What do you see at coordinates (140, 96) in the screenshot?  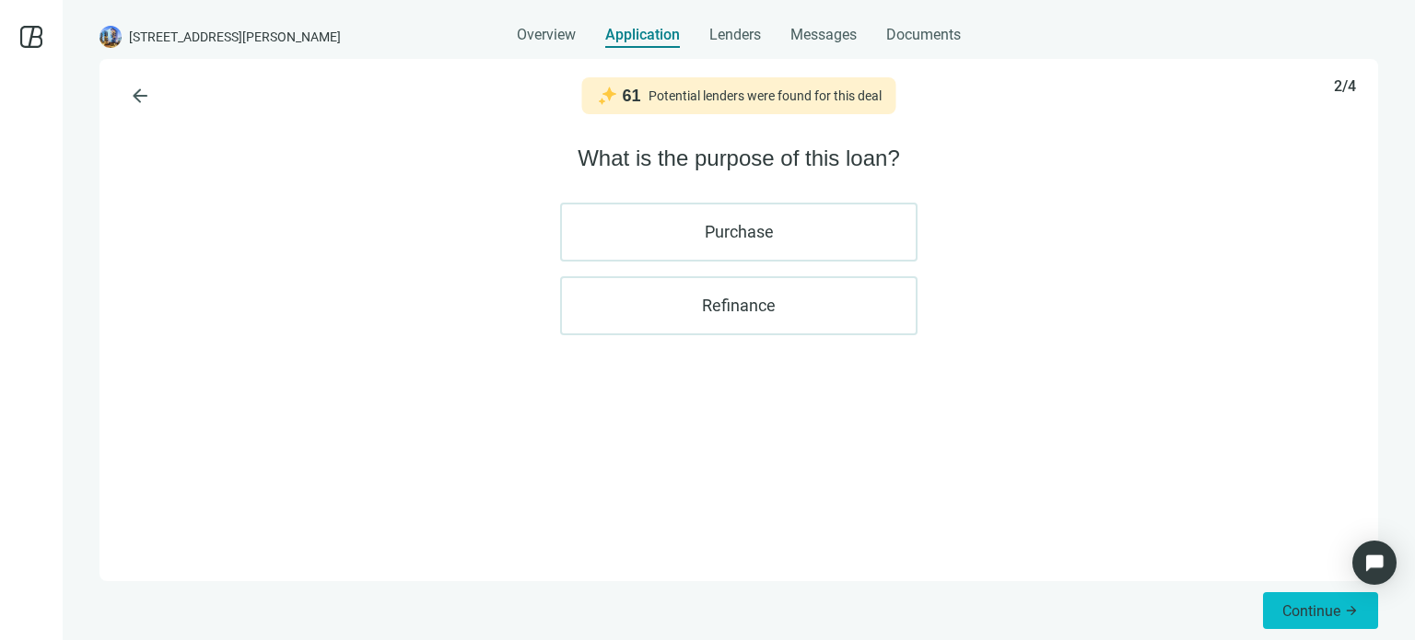 I see `span: arrow_back` at bounding box center [140, 96].